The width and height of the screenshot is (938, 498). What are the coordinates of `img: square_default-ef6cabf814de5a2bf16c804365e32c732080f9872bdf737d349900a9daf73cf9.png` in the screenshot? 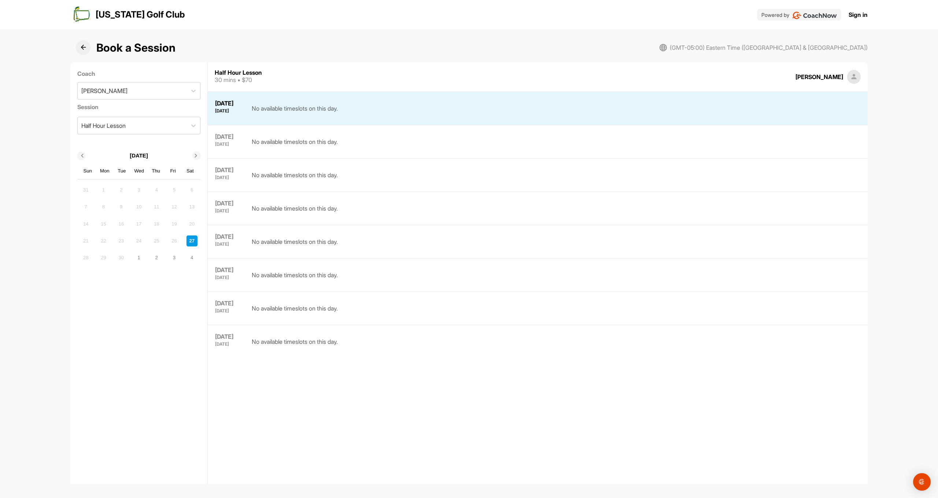 It's located at (854, 77).